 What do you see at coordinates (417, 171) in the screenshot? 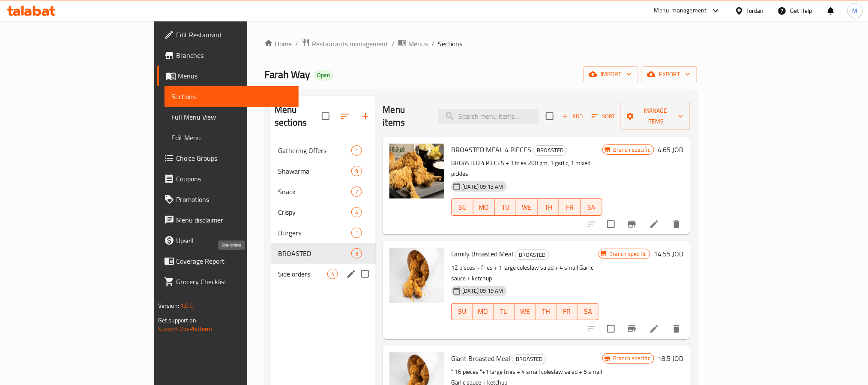
I see `img: BROASTED MEAL 4 PIECES` at bounding box center [417, 171].